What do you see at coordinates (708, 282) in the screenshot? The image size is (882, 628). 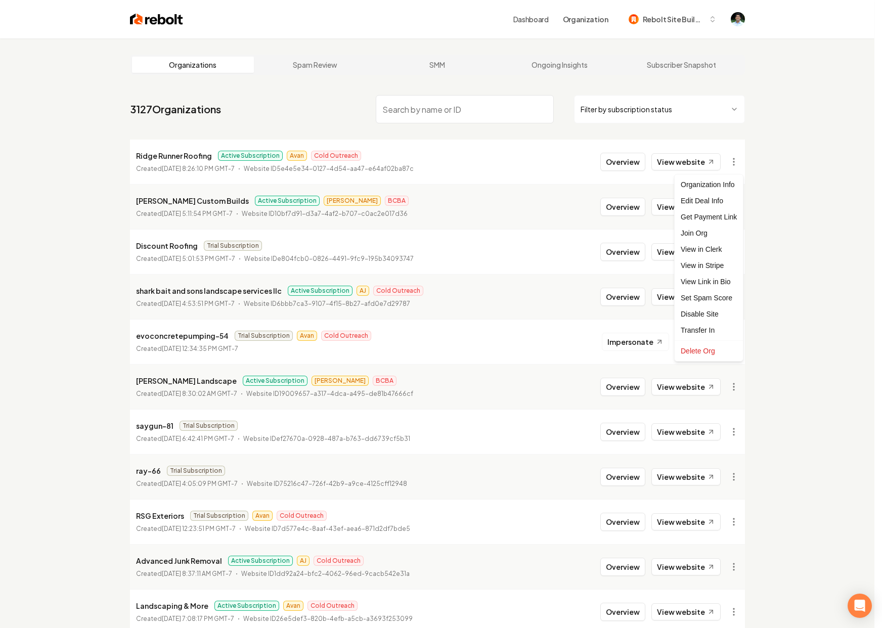 I see `a: View Link in Bio` at bounding box center [708, 282].